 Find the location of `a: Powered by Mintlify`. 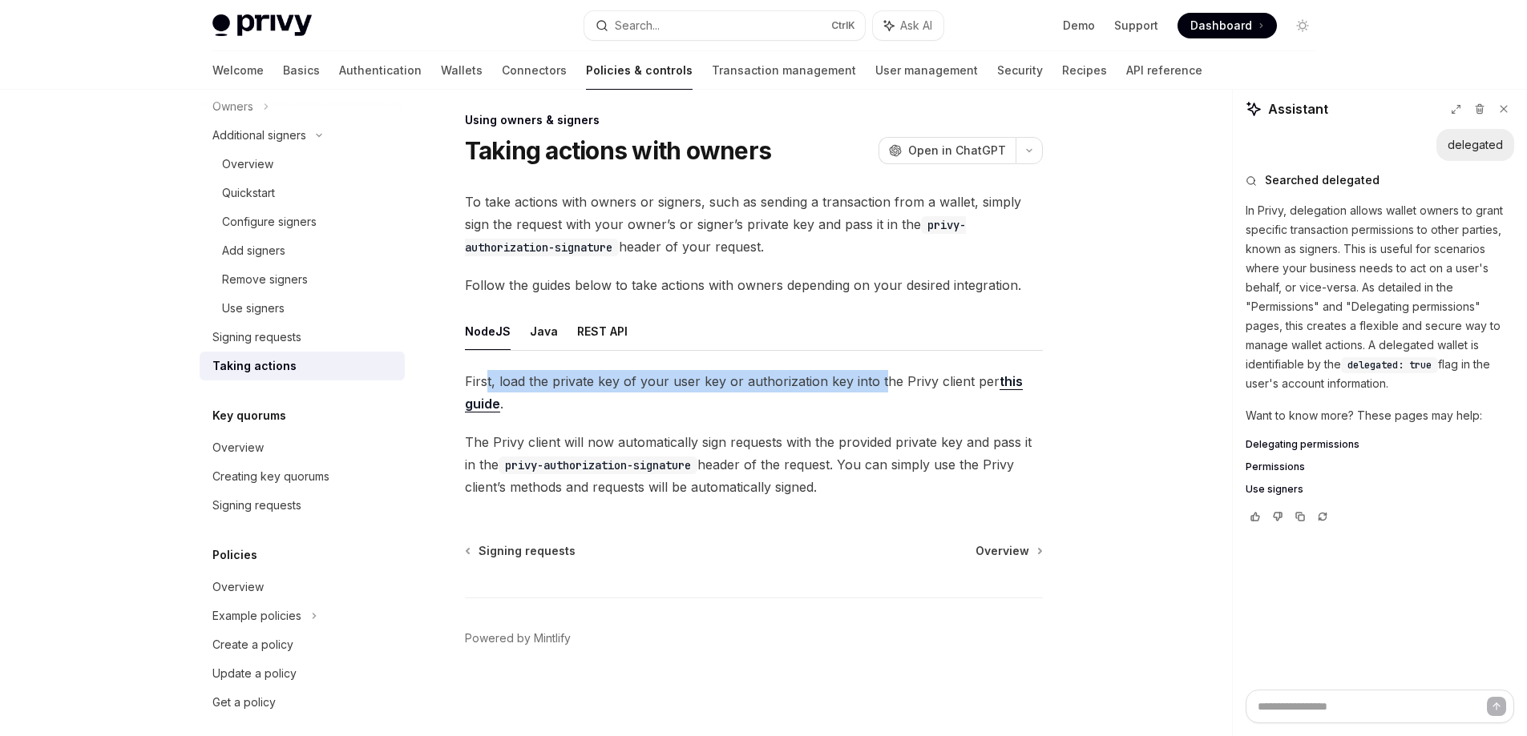

a: Powered by Mintlify is located at coordinates (518, 639).